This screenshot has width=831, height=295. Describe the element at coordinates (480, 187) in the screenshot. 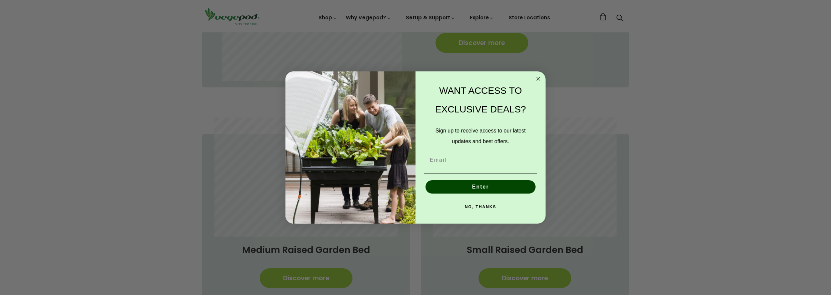

I see `button: Enter` at that location.